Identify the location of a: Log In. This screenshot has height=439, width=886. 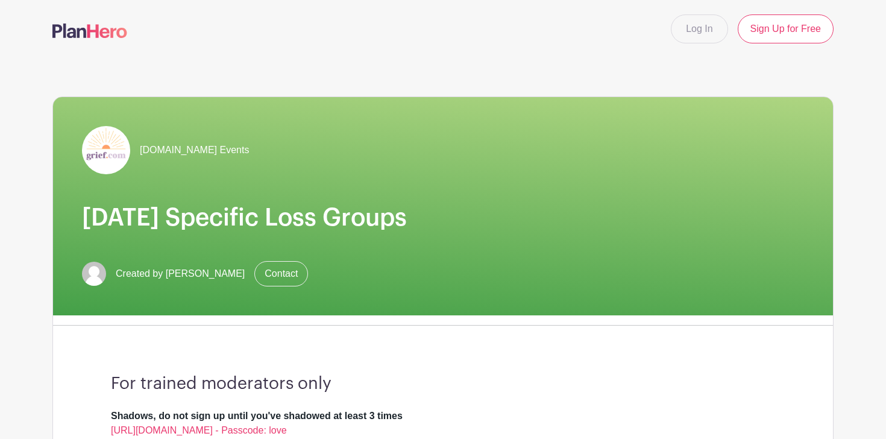
(699, 29).